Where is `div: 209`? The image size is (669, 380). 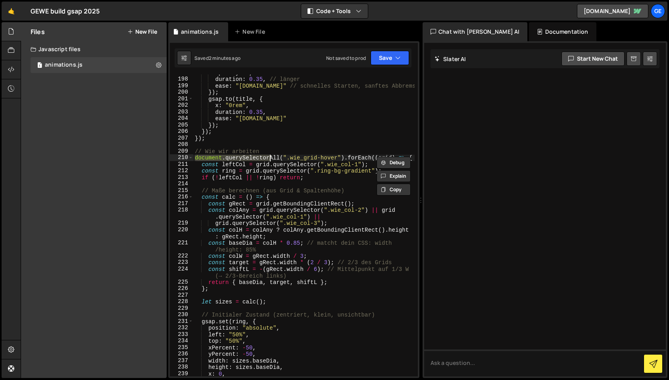 div: 209 is located at coordinates (181, 151).